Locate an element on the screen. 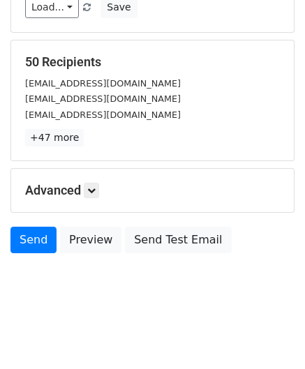 The width and height of the screenshot is (305, 369). h5: Advanced is located at coordinates (152, 190).